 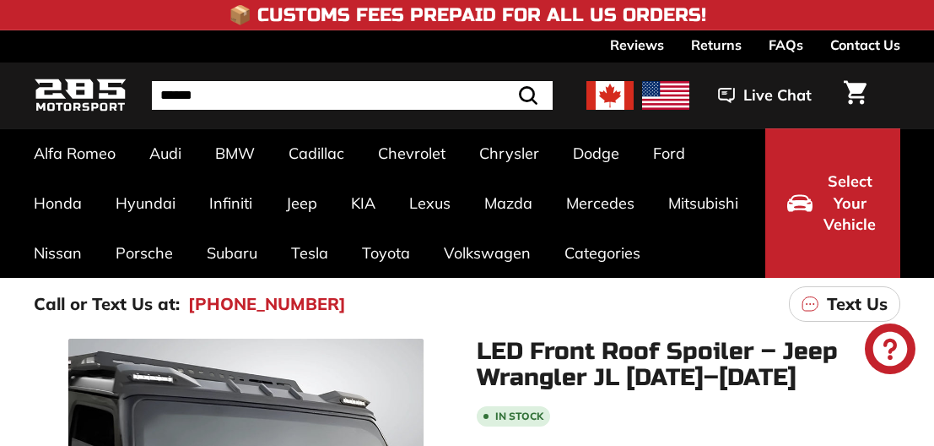 What do you see at coordinates (235, 153) in the screenshot?
I see `a: BMW` at bounding box center [235, 153].